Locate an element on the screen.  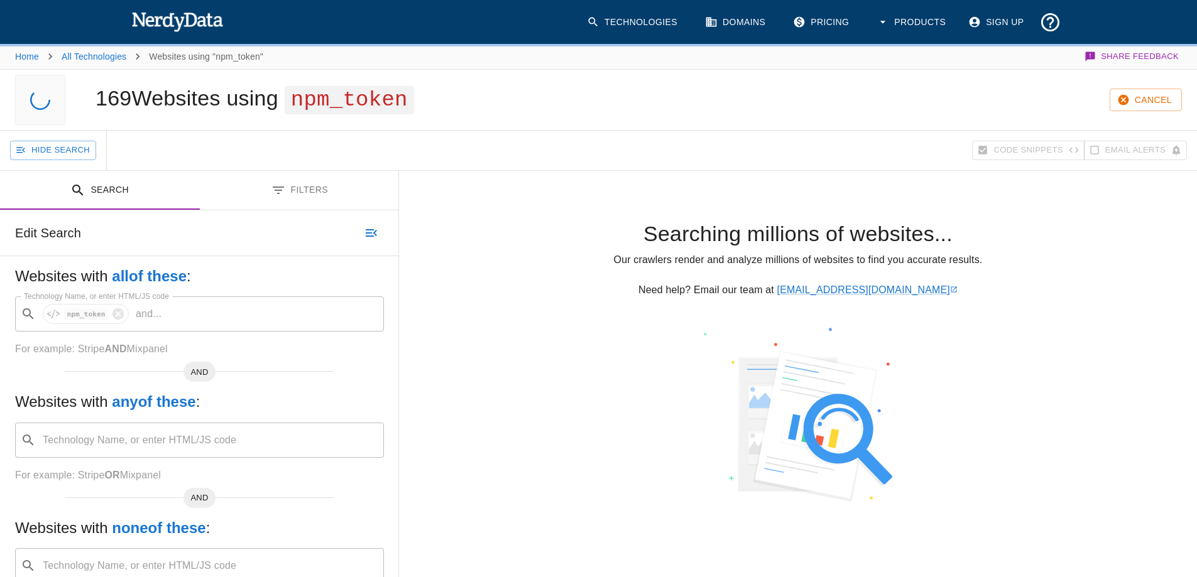
p: Our crawlers render and analyze millions of websites to find you accurate results. Need help? Ema... is located at coordinates (798, 275).